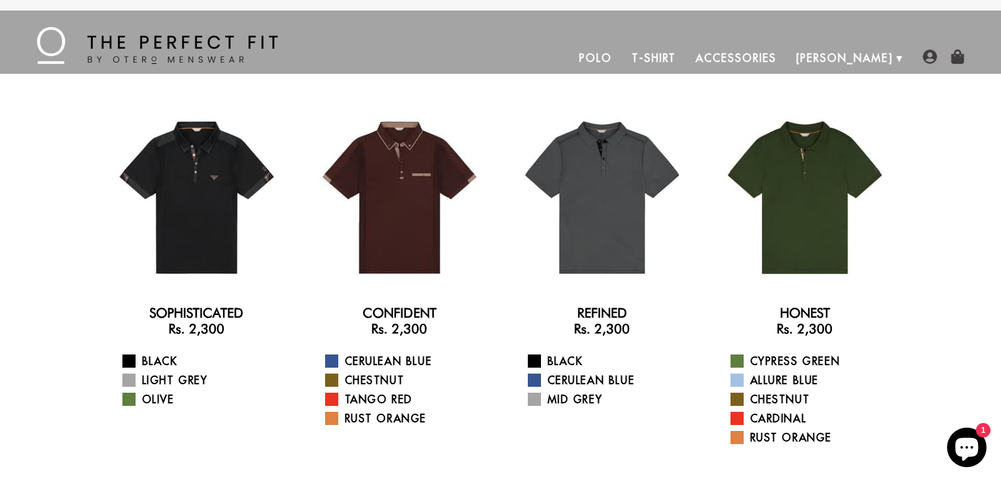 The width and height of the screenshot is (1001, 481). What do you see at coordinates (205, 380) in the screenshot?
I see `a: Light Grey` at bounding box center [205, 380].